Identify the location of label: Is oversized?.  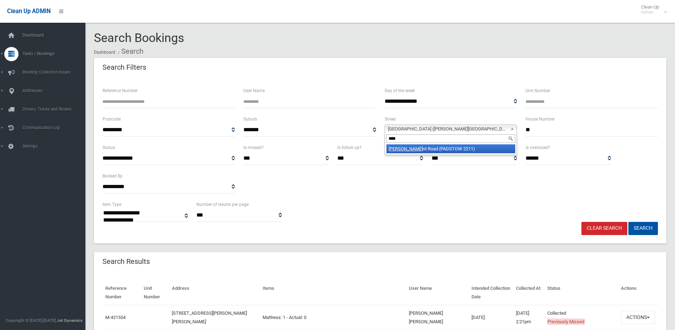
(538, 148).